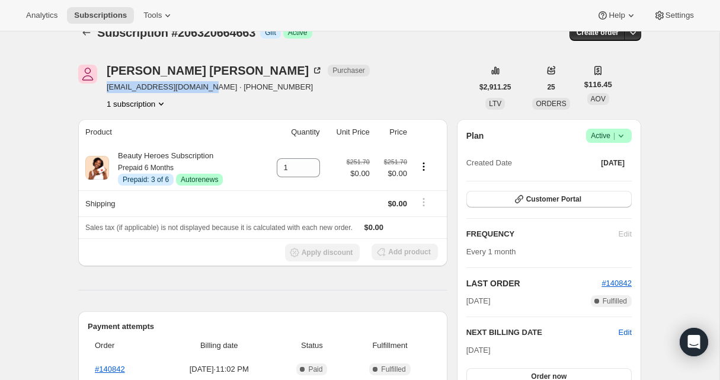 The width and height of the screenshot is (720, 380). What do you see at coordinates (219, 345) in the screenshot?
I see `span: Billing date` at bounding box center [219, 345].